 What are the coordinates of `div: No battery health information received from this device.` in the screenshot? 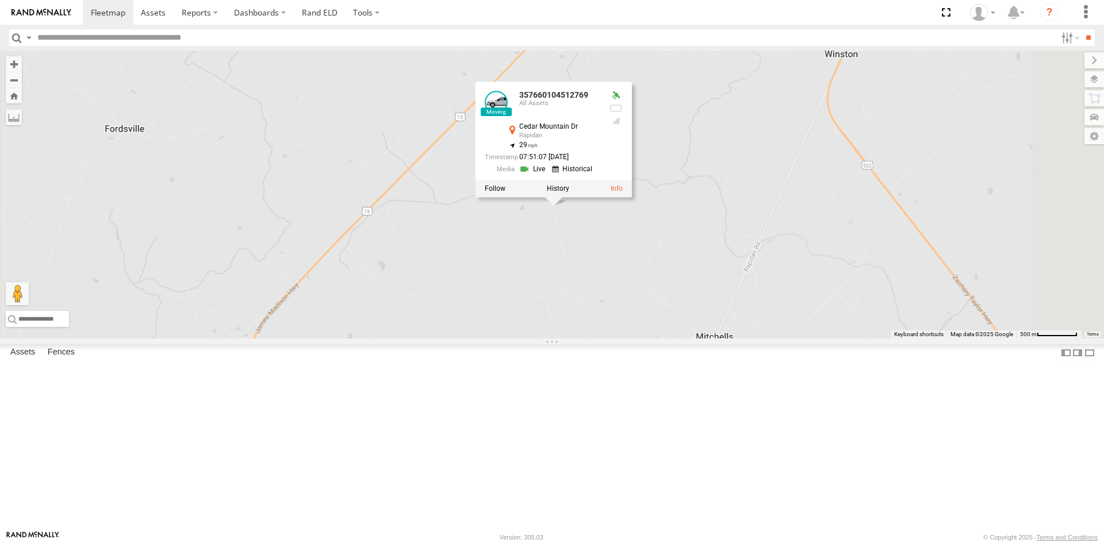 It's located at (616, 108).